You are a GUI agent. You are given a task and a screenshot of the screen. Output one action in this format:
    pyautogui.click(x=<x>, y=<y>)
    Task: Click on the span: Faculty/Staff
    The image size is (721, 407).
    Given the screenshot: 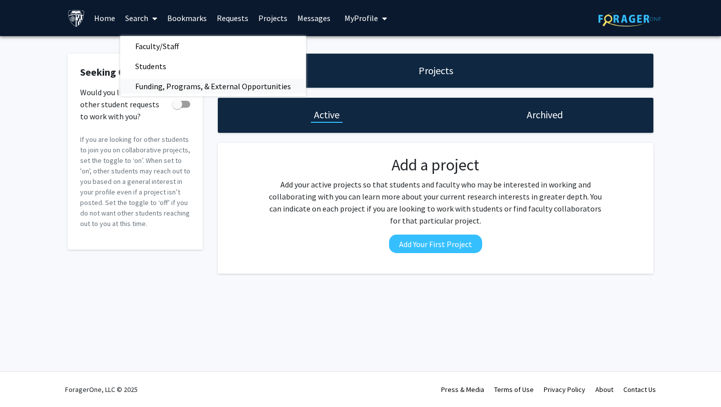 What is the action you would take?
    pyautogui.click(x=157, y=46)
    